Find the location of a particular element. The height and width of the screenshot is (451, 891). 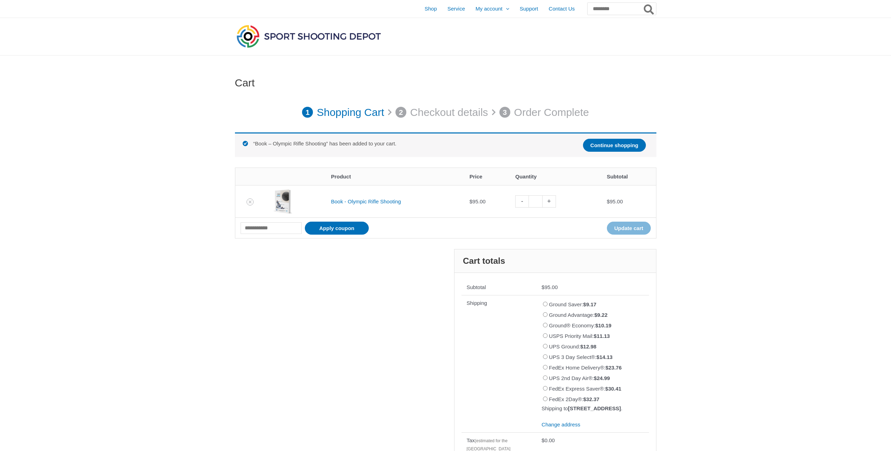

span: 1 is located at coordinates (308, 112).